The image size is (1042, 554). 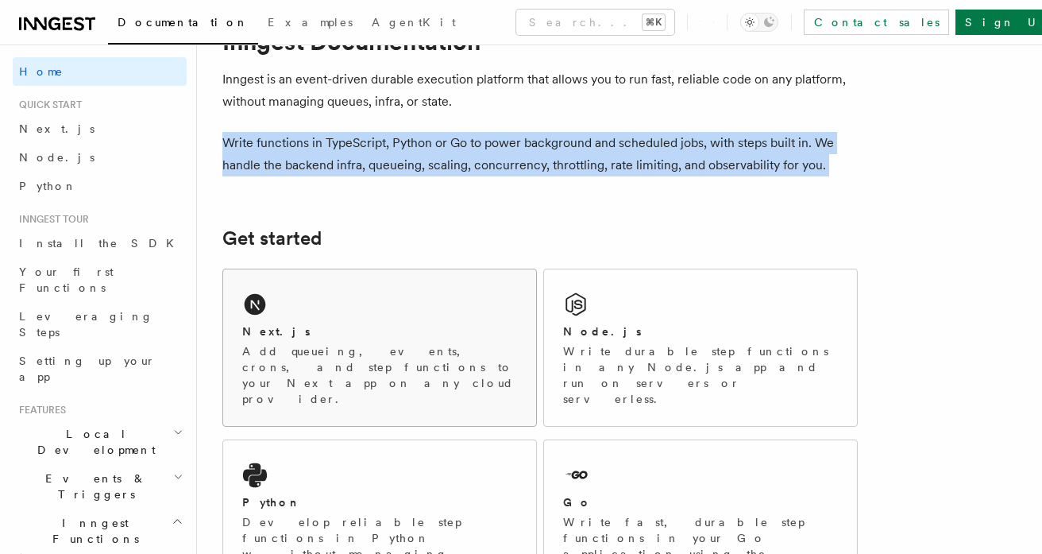 What do you see at coordinates (540, 91) in the screenshot?
I see `p: Inngest is an event-driven durable execution platform that allows you to run fast, reliable code ...` at bounding box center [540, 91].